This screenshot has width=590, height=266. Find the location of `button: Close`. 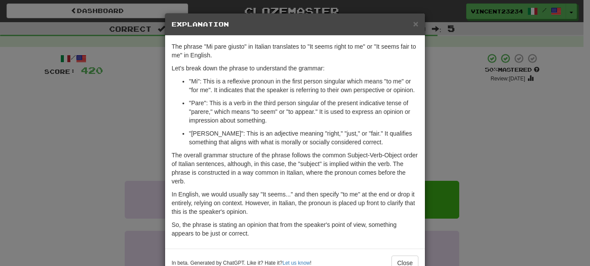

button: Close is located at coordinates (416, 23).